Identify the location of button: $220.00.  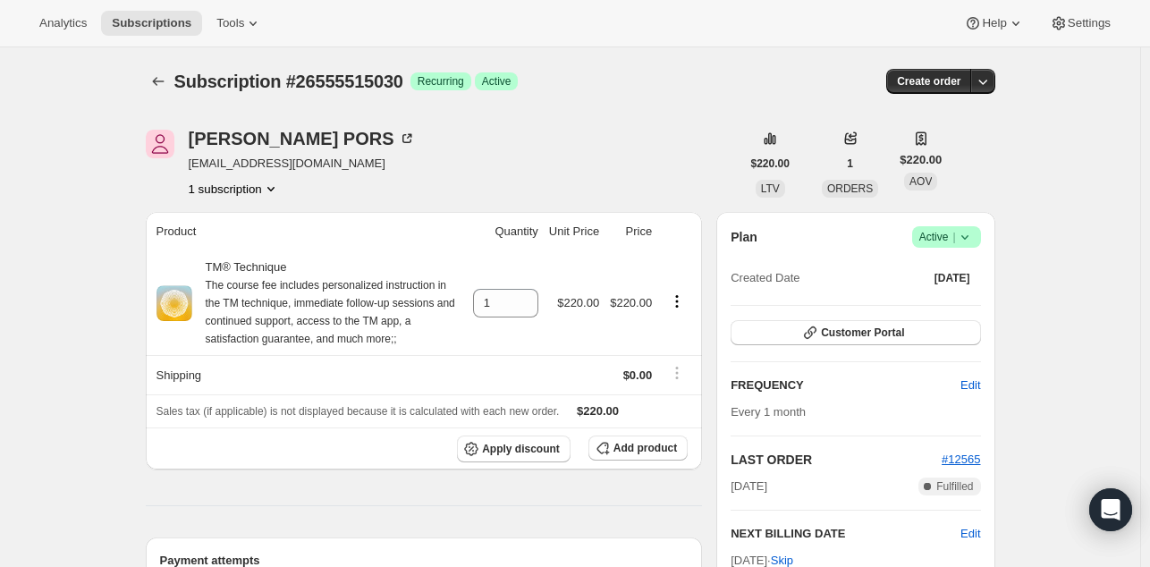
(770, 164).